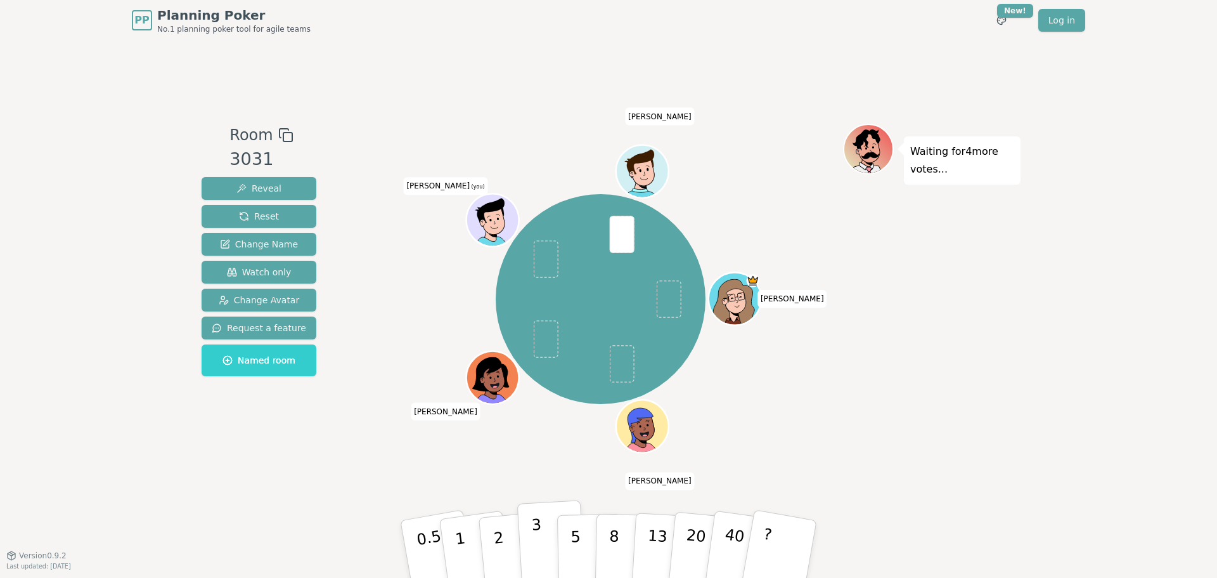 This screenshot has width=1217, height=578. I want to click on div: New!, so click(1015, 11).